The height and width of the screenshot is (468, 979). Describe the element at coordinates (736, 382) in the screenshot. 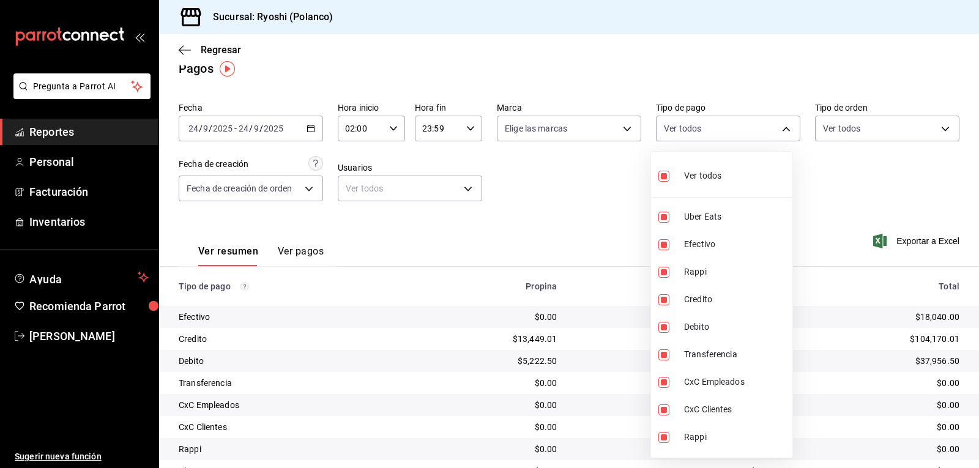

I see `span: CxC Empleados` at that location.